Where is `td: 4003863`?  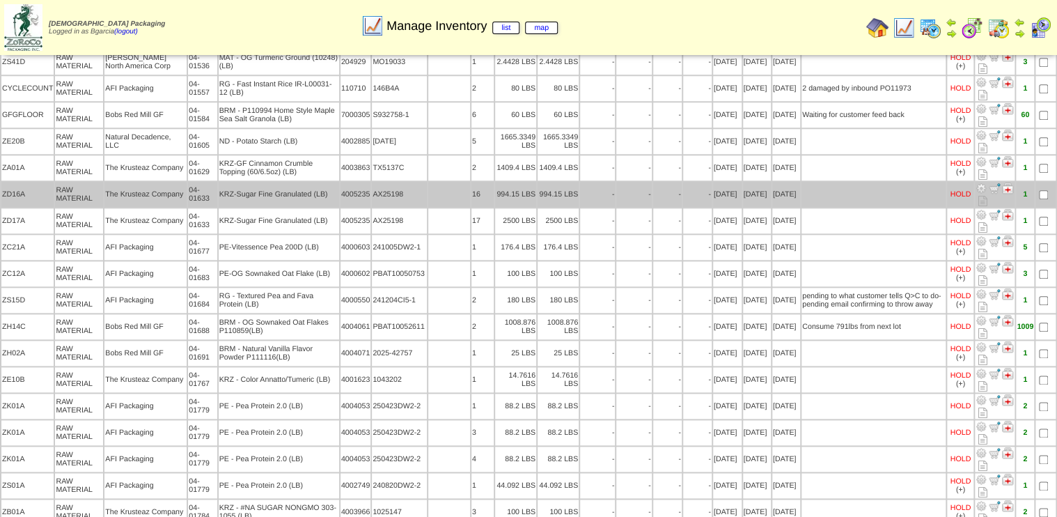 td: 4003863 is located at coordinates (356, 168).